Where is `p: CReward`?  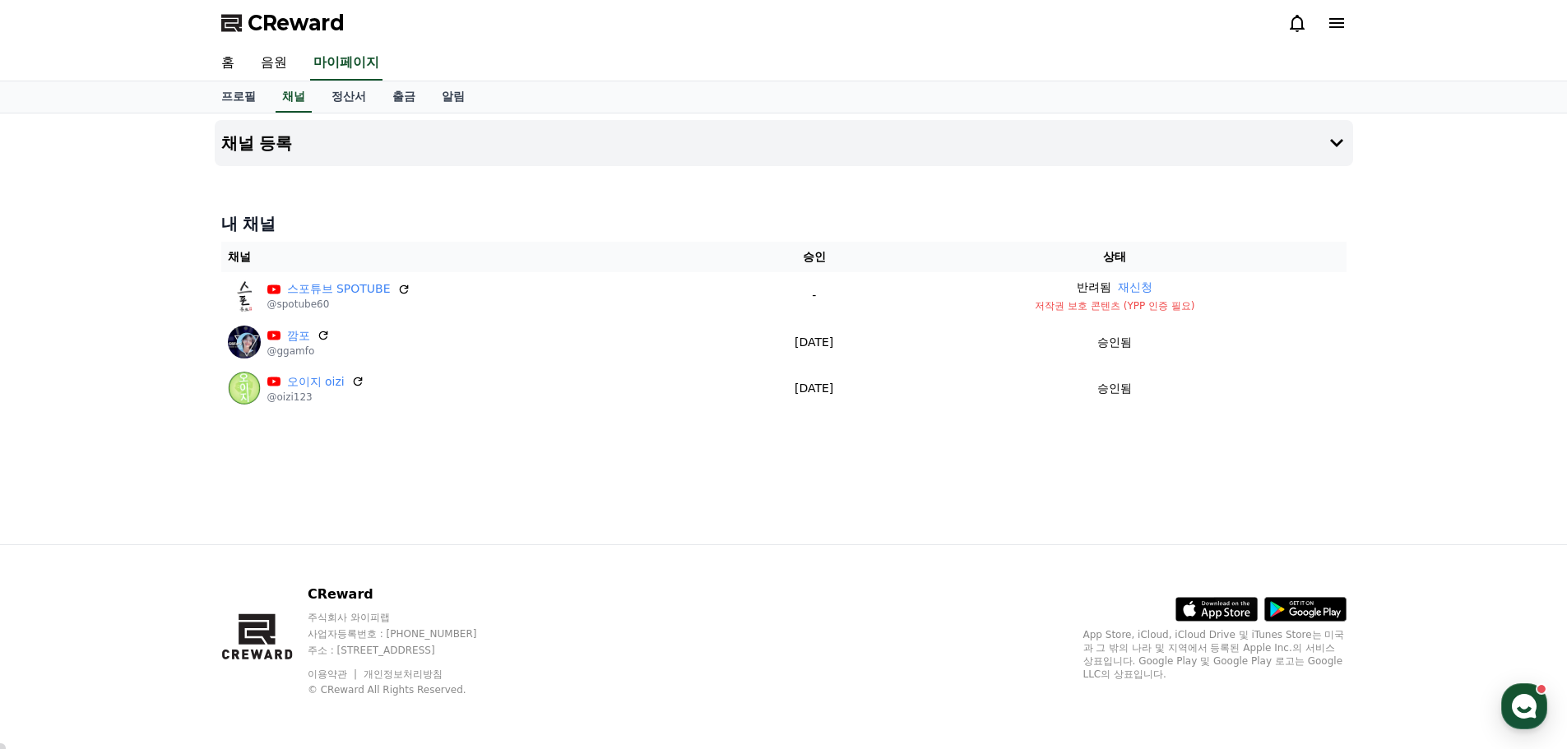
p: CReward is located at coordinates (408, 595).